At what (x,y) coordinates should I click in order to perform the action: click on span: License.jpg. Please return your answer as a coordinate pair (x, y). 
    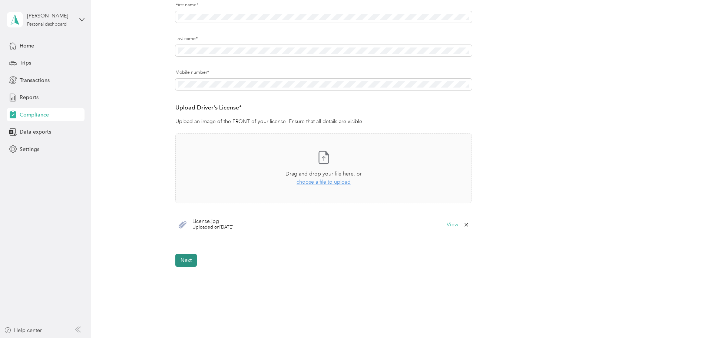
    Looking at the image, I should click on (213, 221).